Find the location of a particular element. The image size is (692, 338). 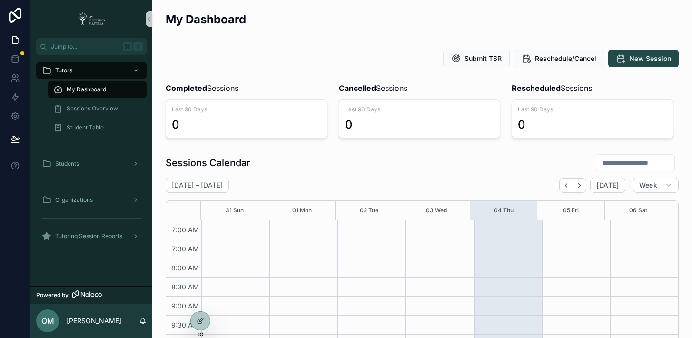

span: Sessions Overview is located at coordinates (92, 109).